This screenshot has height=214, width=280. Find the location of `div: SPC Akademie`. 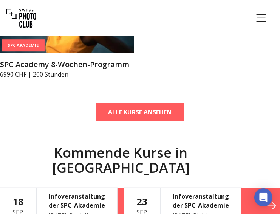

div: SPC Akademie is located at coordinates (23, 45).